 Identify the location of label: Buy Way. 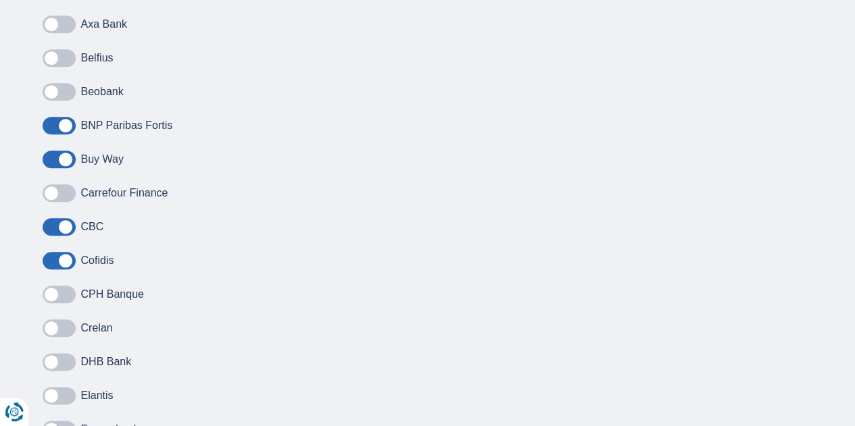
(102, 159).